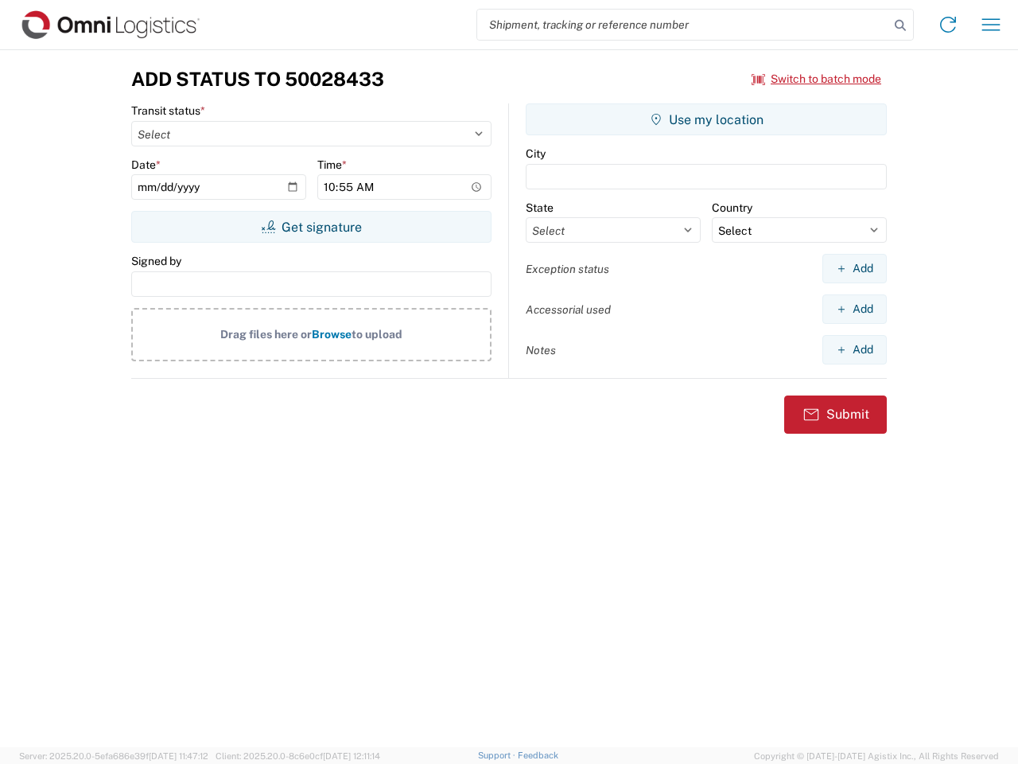 This screenshot has width=1018, height=764. What do you see at coordinates (311, 227) in the screenshot?
I see `button: Get signature` at bounding box center [311, 227].